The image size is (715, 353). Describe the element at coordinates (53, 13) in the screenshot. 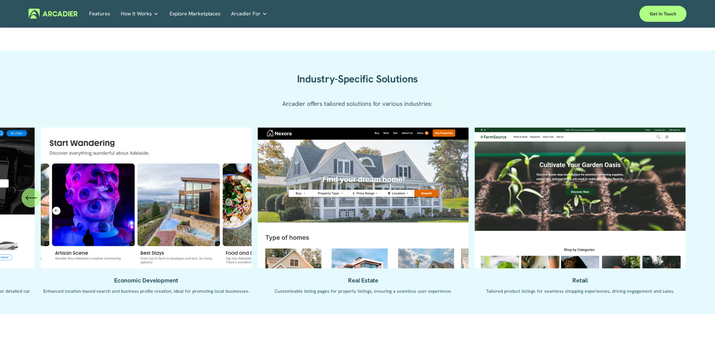

I see `img: Arcadier` at that location.